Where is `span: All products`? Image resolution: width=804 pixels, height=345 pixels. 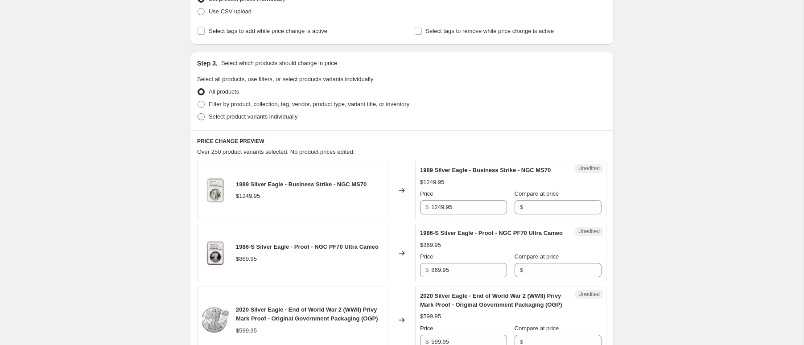
span: All products is located at coordinates (224, 91).